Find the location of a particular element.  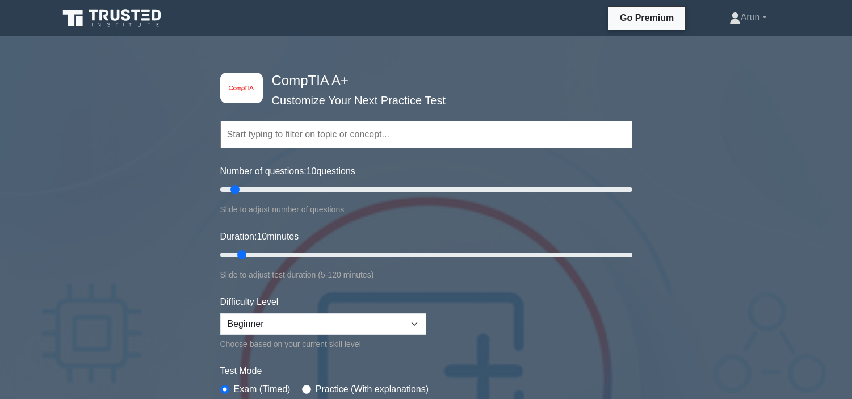

label: Test Mode is located at coordinates (426, 371).